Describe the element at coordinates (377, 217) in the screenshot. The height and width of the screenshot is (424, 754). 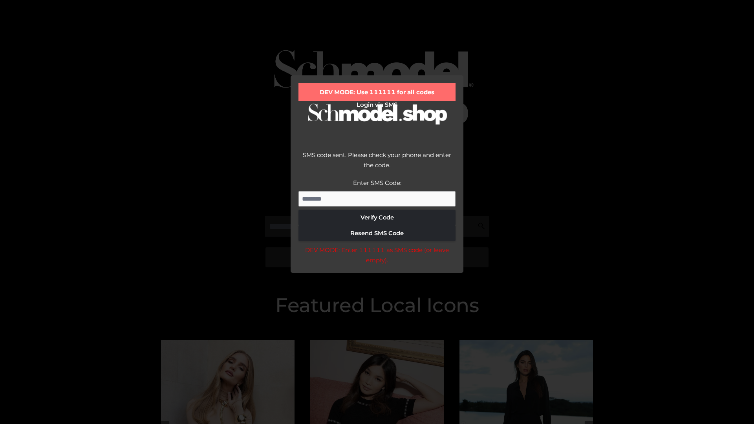
I see `button: Verify Code` at that location.